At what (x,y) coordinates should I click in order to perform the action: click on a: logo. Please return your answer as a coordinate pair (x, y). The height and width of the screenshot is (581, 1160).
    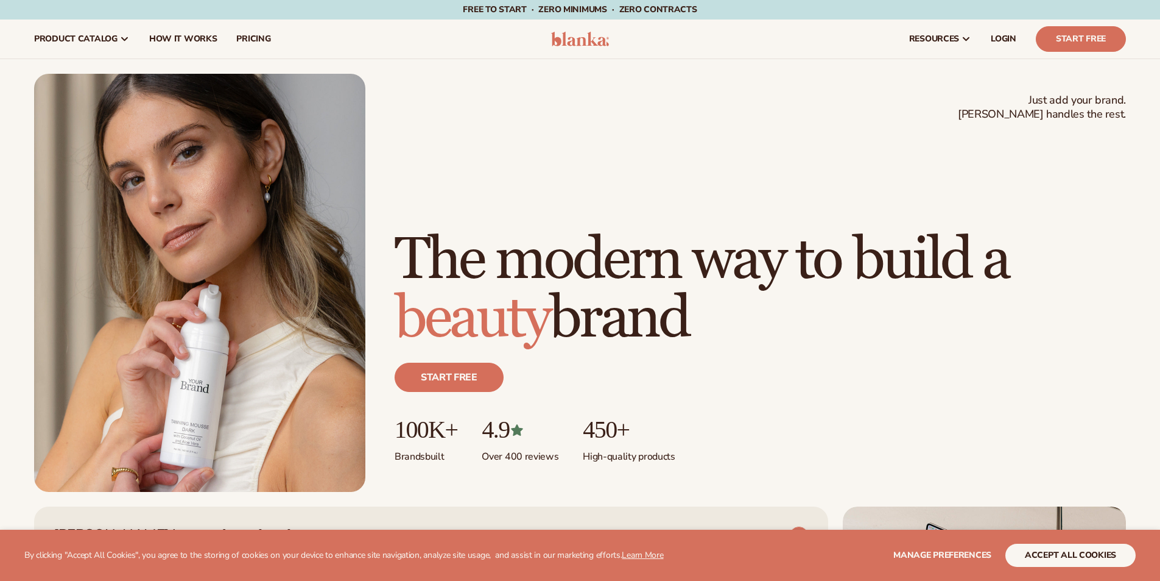
    Looking at the image, I should click on (580, 39).